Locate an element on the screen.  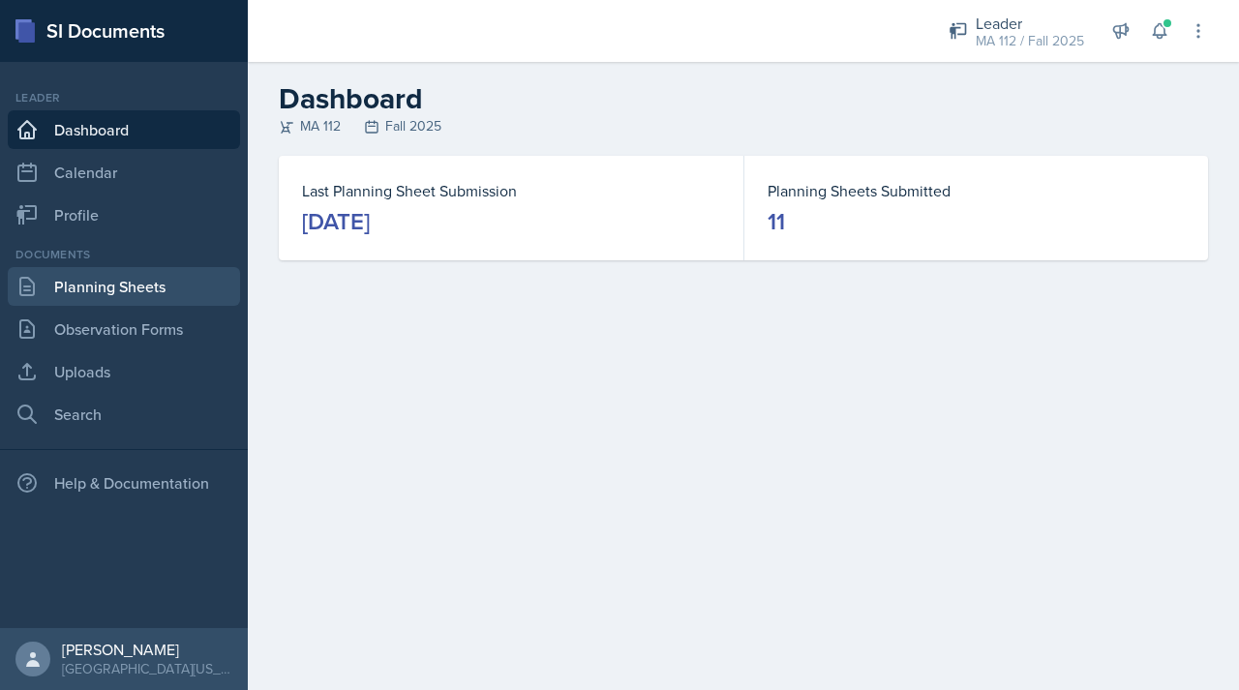
div: Documents is located at coordinates (124, 255).